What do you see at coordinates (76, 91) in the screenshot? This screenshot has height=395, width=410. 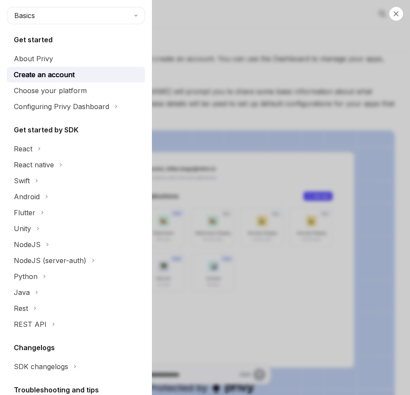 I see `a: Choose your platform` at bounding box center [76, 91].